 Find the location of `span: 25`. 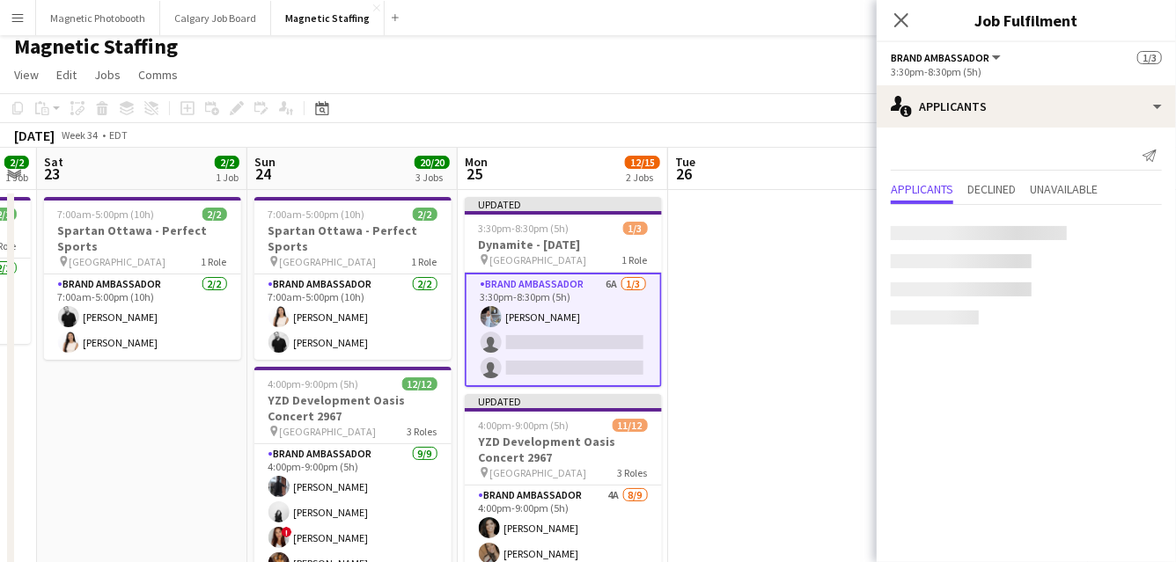

span: 25 is located at coordinates (474, 173).